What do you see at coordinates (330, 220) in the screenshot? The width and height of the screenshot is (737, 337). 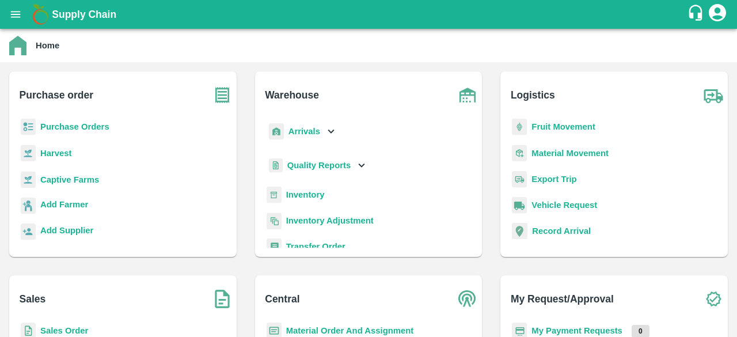 I see `b: Inventory Adjustment` at bounding box center [330, 220].